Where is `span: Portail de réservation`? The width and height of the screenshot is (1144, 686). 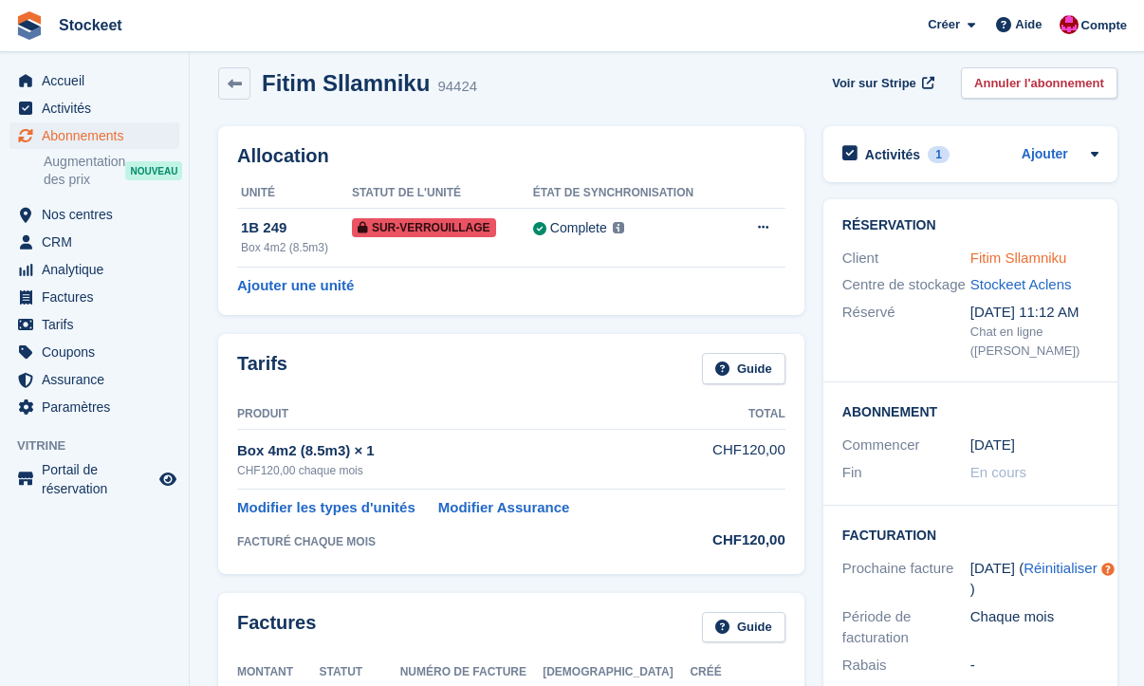
span: Portail de réservation is located at coordinates (99, 479).